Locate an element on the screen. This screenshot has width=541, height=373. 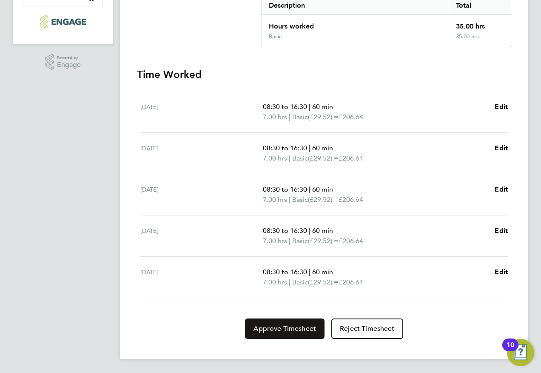
div: 10 is located at coordinates (511, 350).